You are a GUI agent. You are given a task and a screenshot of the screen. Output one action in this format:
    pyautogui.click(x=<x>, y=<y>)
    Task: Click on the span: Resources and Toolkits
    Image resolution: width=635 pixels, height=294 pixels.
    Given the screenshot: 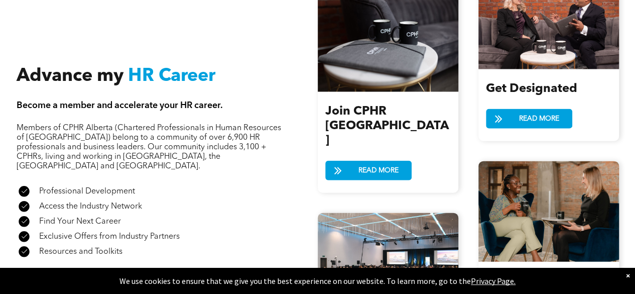 What is the action you would take?
    pyautogui.click(x=81, y=252)
    